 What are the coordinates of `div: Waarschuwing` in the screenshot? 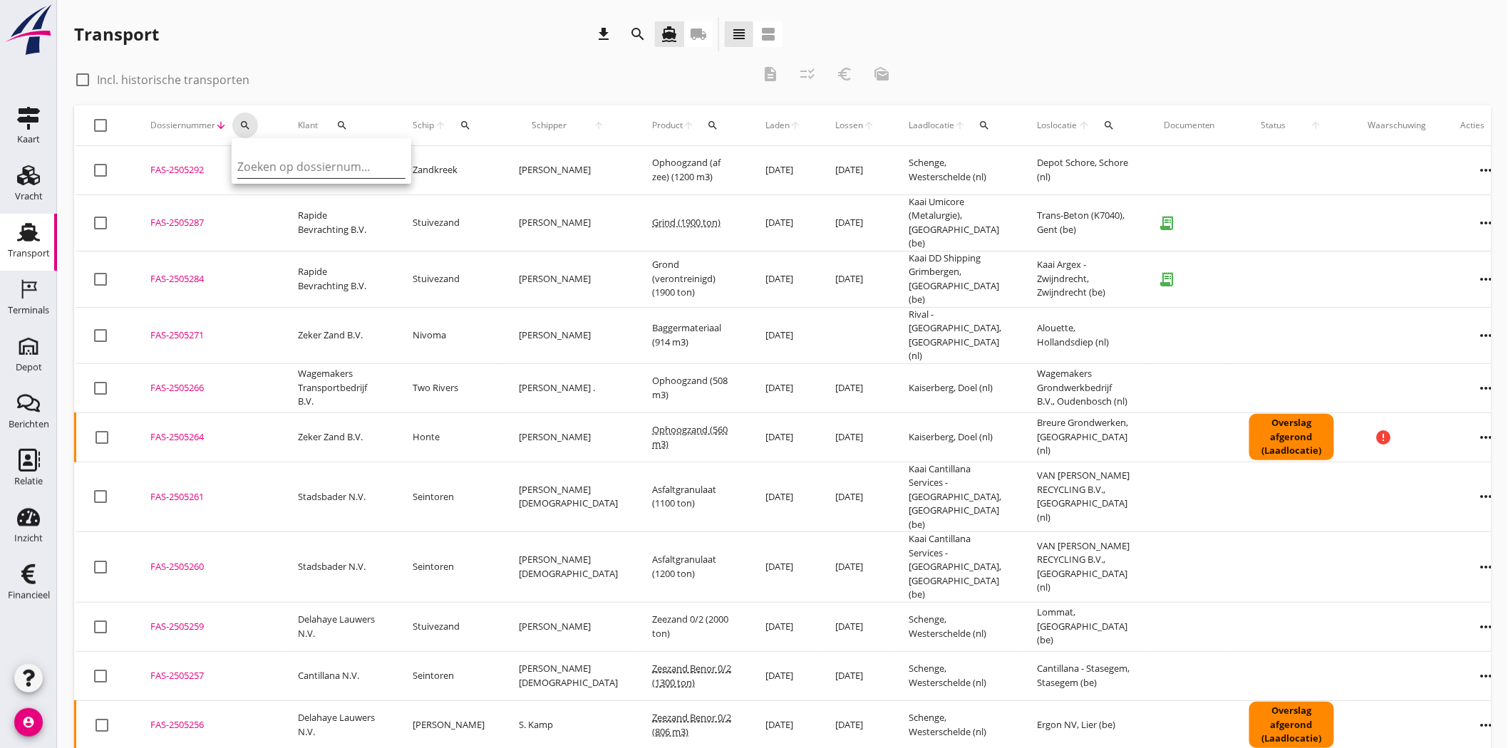 It's located at (1397, 125).